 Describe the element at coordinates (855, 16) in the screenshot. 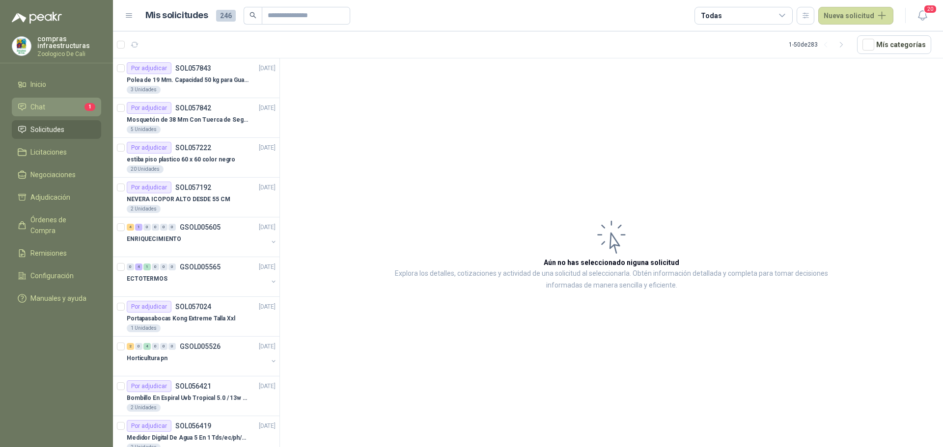

I see `button: Nueva solicitud` at that location.